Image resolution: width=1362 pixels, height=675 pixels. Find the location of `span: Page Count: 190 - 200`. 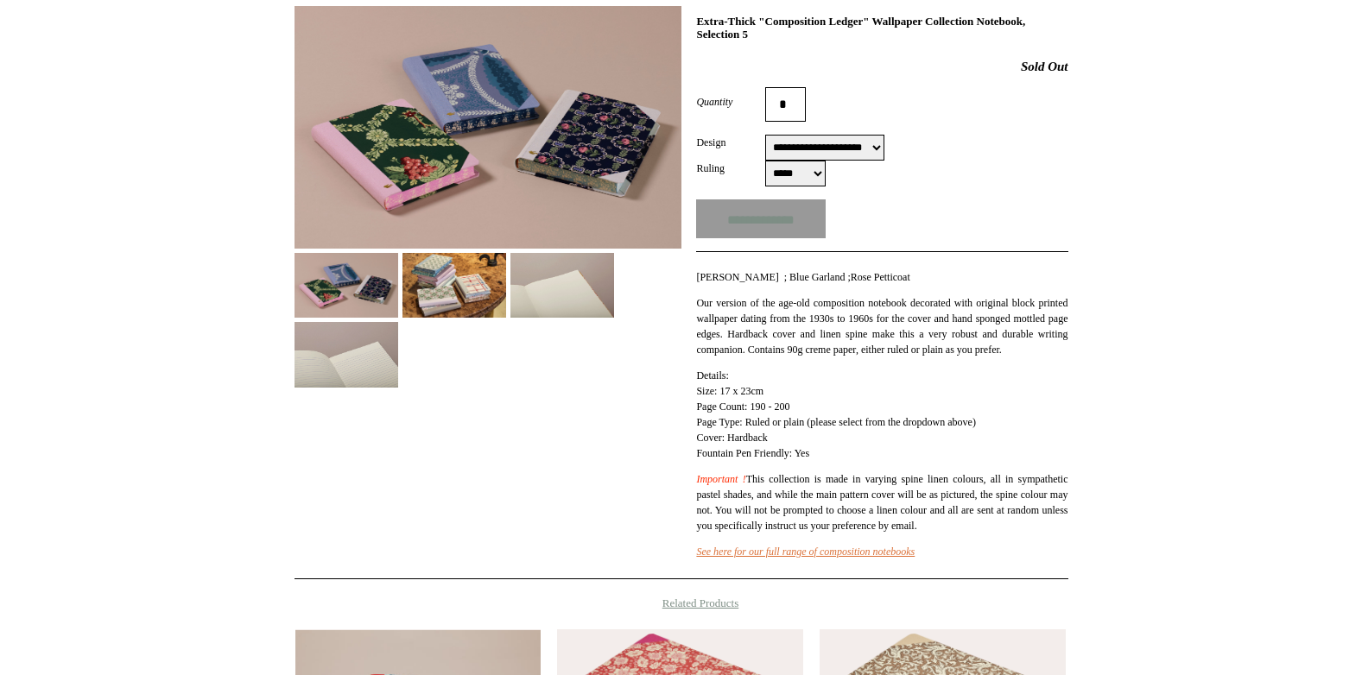

span: Page Count: 190 - 200 is located at coordinates (743, 407).